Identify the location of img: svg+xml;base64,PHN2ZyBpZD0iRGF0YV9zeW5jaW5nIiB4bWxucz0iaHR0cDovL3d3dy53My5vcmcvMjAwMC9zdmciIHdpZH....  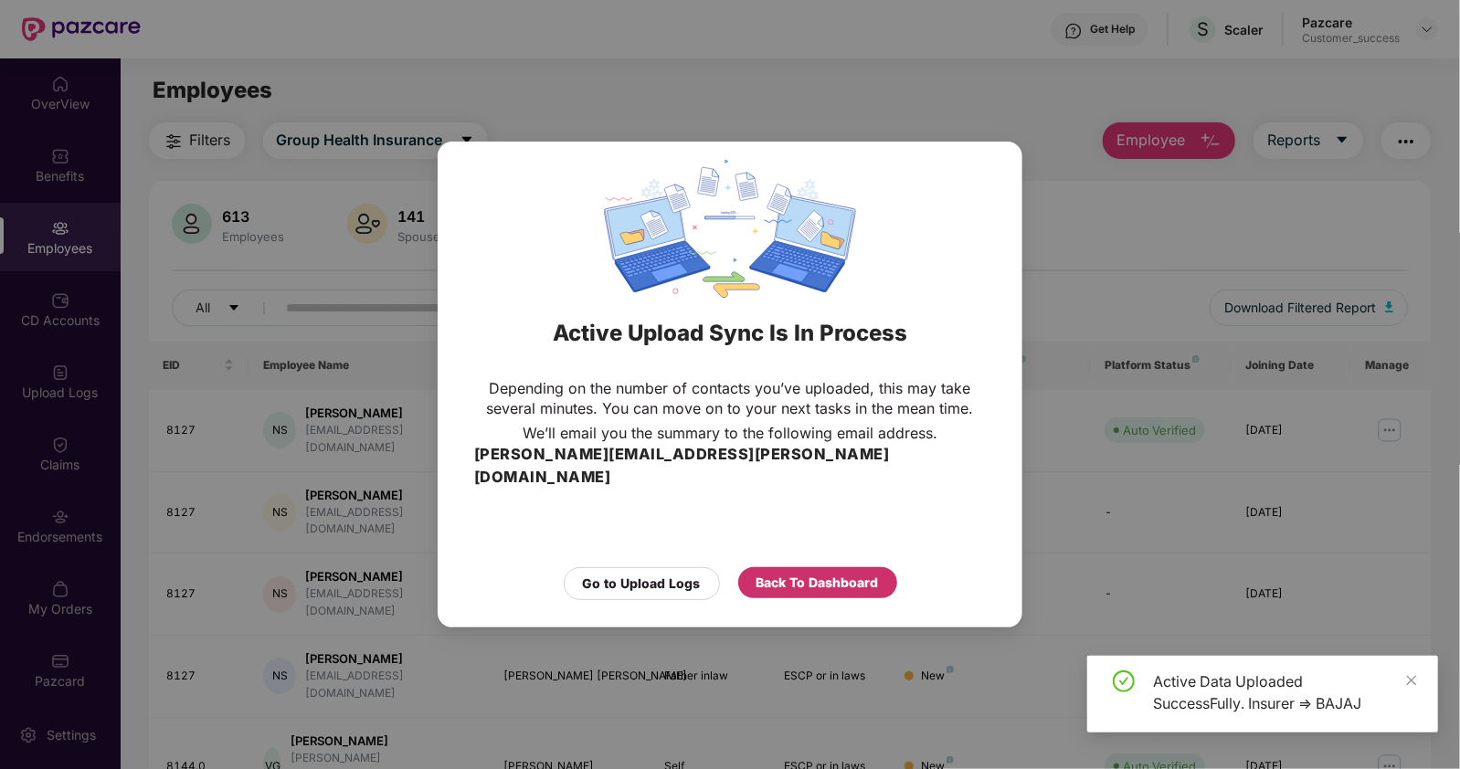
(730, 228).